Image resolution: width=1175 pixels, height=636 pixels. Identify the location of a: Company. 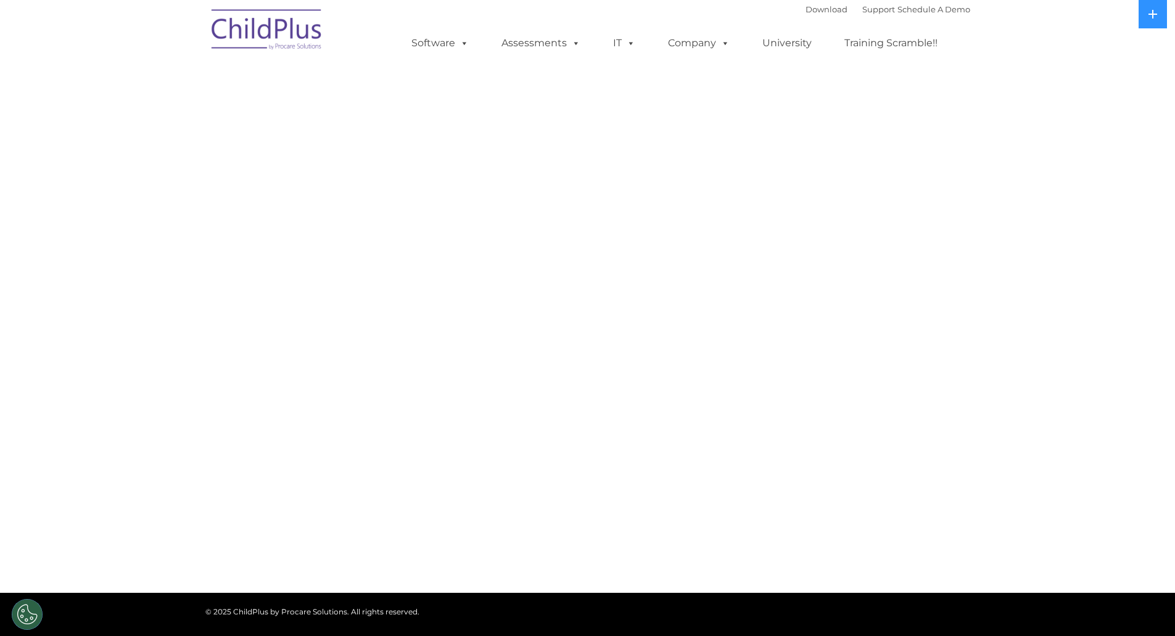
(699, 43).